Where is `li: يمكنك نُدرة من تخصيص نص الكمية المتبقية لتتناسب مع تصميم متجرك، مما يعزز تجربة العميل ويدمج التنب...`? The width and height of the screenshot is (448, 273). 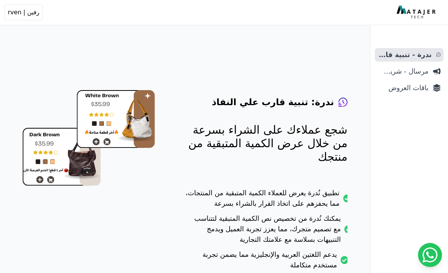 li: يمكنك نُدرة من تخصيص نص الكمية المتبقية لتتناسب مع تصميم متجرك، مما يعزز تجربة العميل ويدمج التنب... is located at coordinates (266, 231).